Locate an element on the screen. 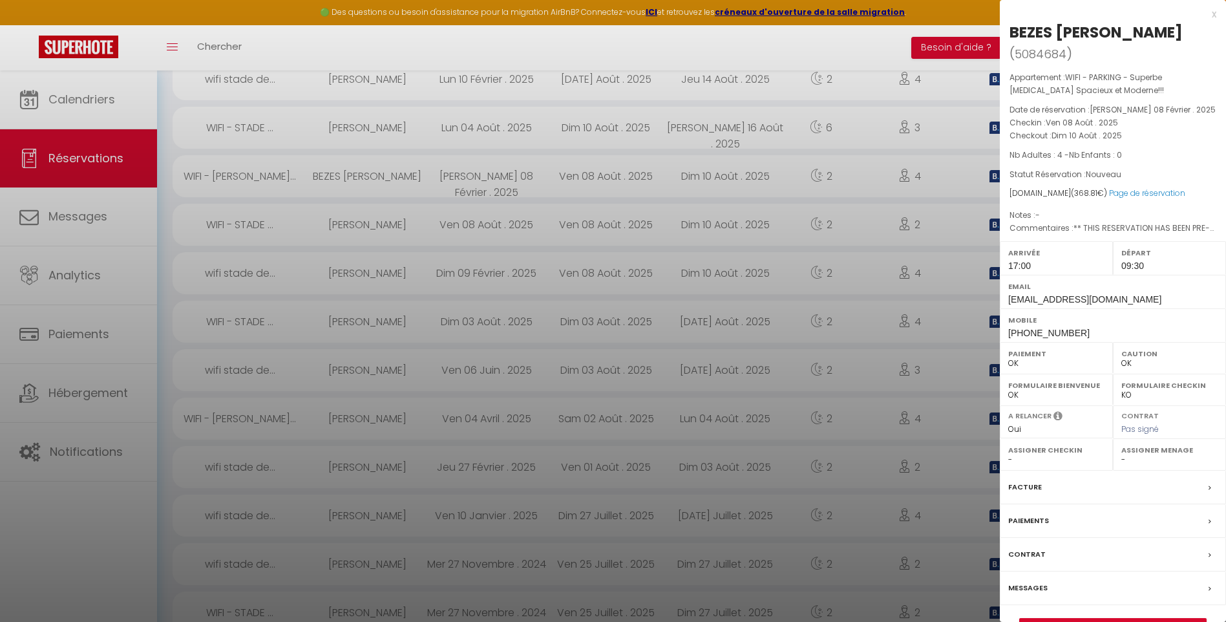  label: Départ is located at coordinates (1170, 253).